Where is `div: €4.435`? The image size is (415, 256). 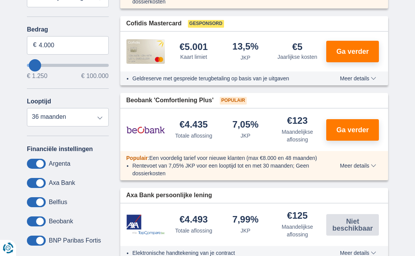
div: €4.435 is located at coordinates (193, 125).